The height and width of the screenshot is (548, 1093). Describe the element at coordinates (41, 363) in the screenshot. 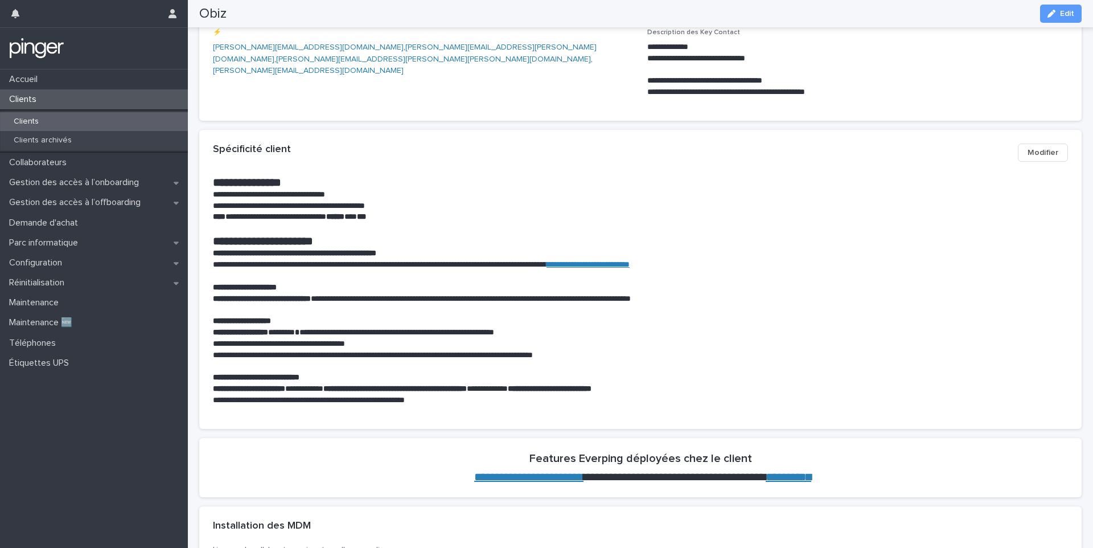

I see `p: Étiquettes UPS` at that location.